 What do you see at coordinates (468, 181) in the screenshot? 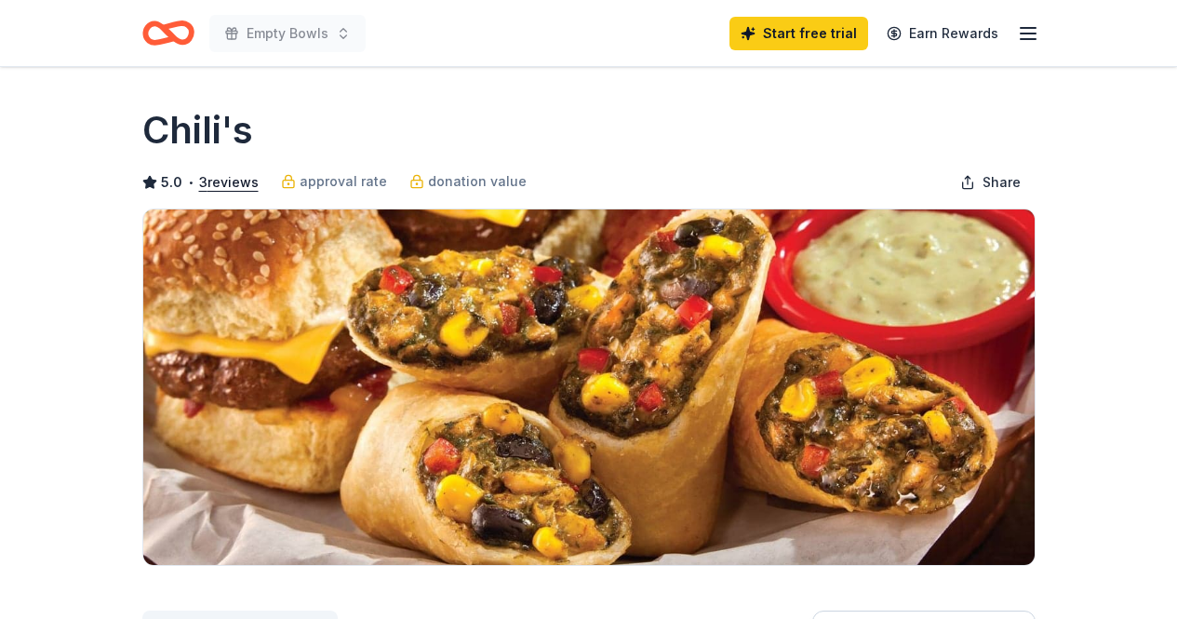
I see `a: donation value` at bounding box center [468, 181].